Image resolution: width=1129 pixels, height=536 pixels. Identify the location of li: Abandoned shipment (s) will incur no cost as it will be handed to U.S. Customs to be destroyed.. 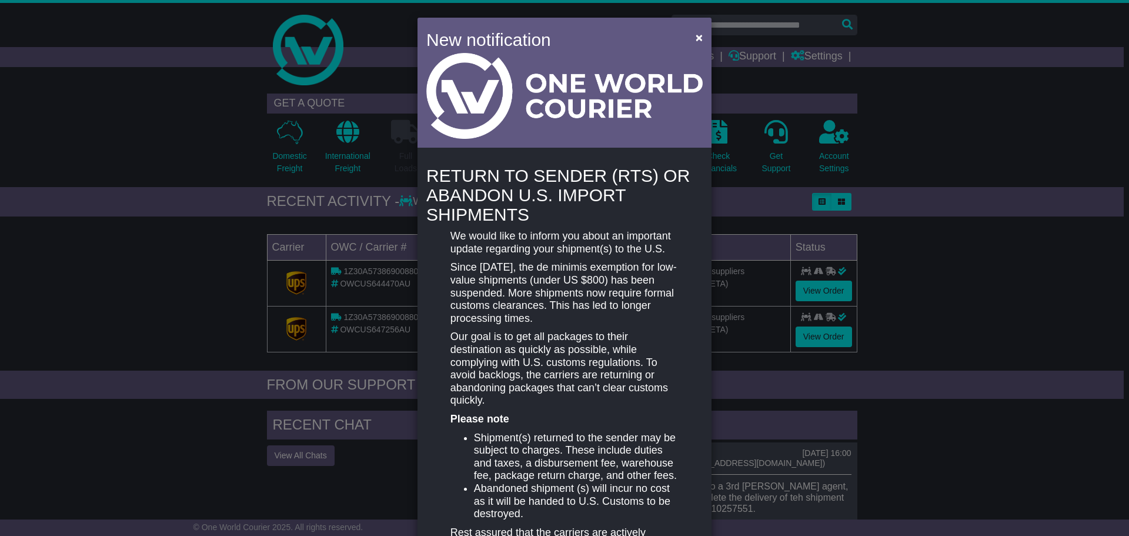
(576, 501).